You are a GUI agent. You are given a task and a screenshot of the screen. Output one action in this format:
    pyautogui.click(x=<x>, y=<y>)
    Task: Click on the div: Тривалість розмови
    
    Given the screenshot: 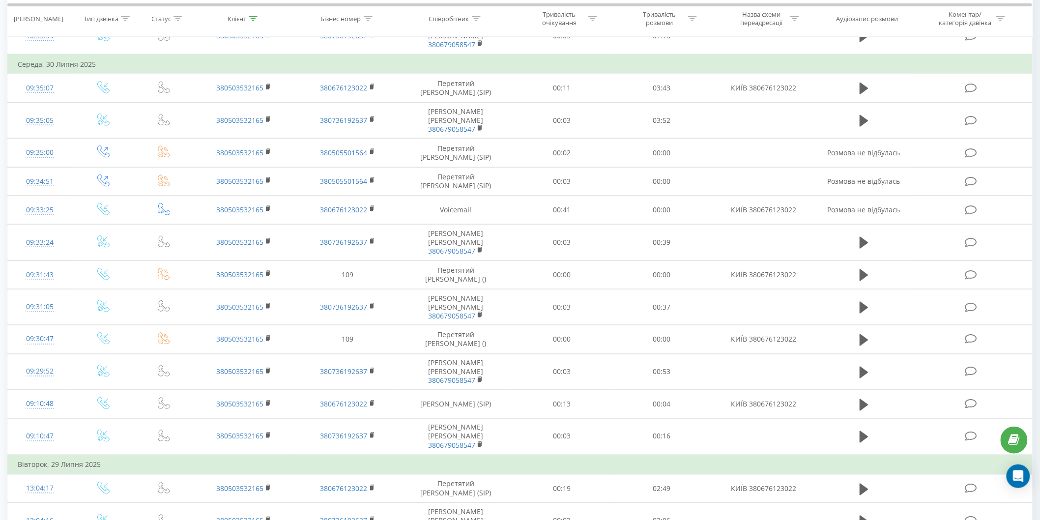 What is the action you would take?
    pyautogui.click(x=659, y=19)
    